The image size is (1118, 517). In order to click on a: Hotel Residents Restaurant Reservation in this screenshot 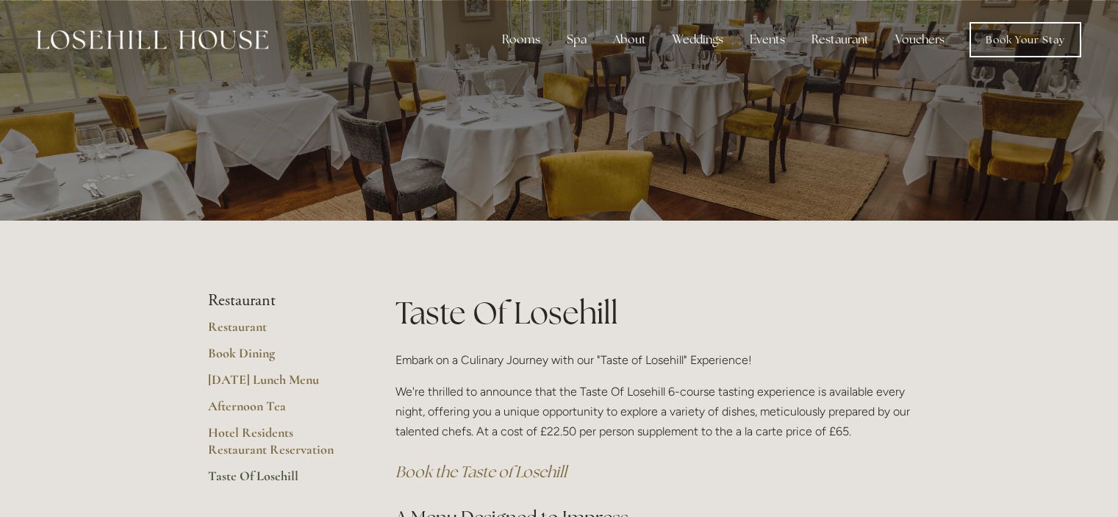, I will do `click(278, 446)`.